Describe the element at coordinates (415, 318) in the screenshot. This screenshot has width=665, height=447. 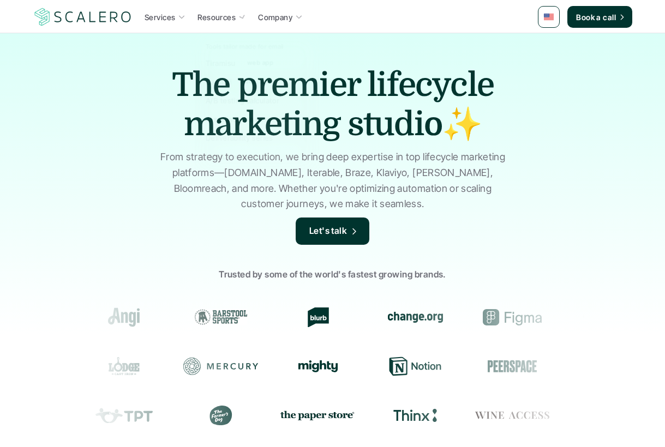
I see `div: change.org` at that location.